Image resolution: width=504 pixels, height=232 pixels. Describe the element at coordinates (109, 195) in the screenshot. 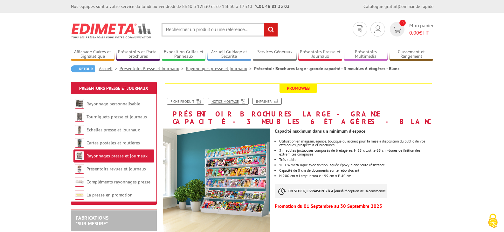

I see `a: La presse en promotion` at that location.